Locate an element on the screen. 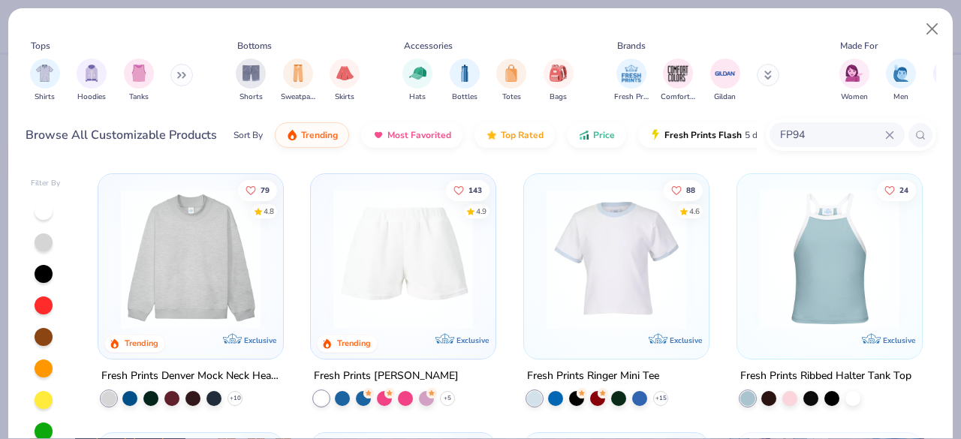 The image size is (961, 439). div: filter for Comfort Colors is located at coordinates (678, 80).